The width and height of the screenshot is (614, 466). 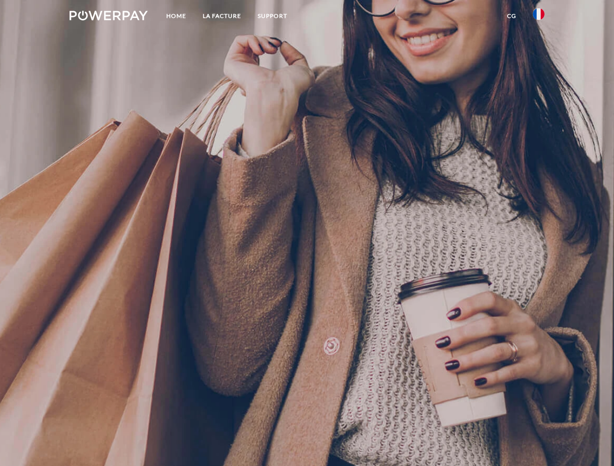 I want to click on img: logo-powerpay-white.svg, so click(x=108, y=16).